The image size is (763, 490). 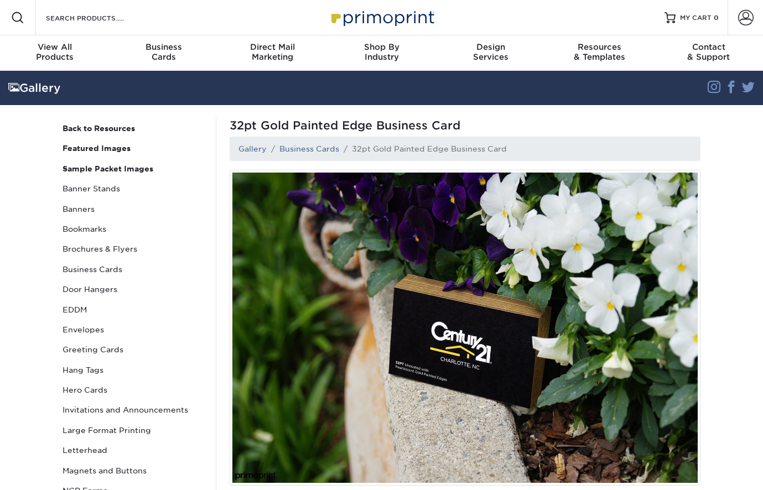 I want to click on img: Demand attention with Gold Painted Edge business card. Designed by Primoprint., so click(x=465, y=328).